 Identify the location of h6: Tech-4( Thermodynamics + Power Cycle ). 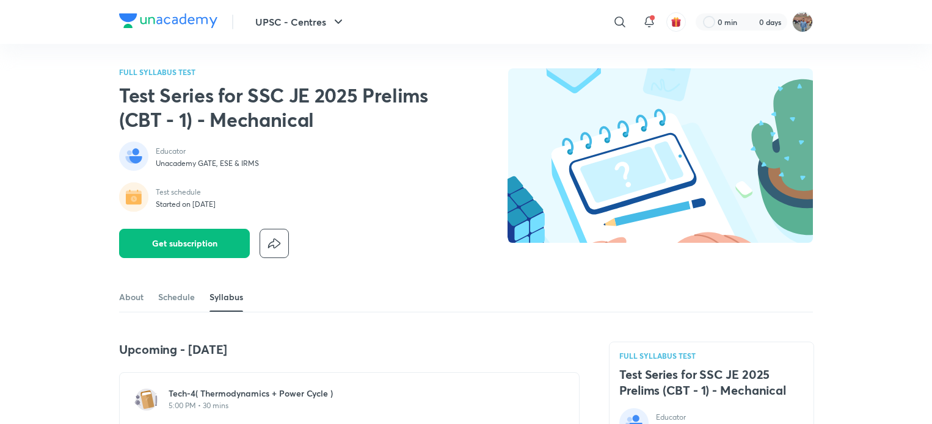
(357, 394).